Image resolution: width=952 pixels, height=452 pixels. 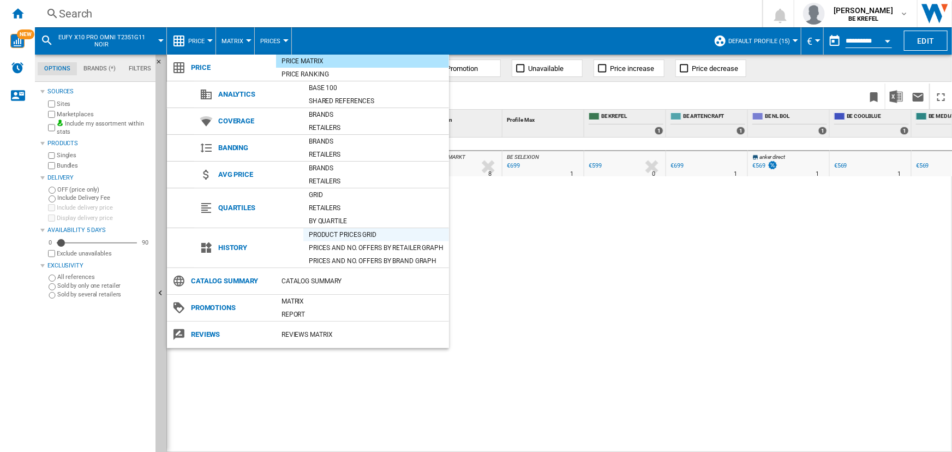 I want to click on div: Grid, so click(x=376, y=195).